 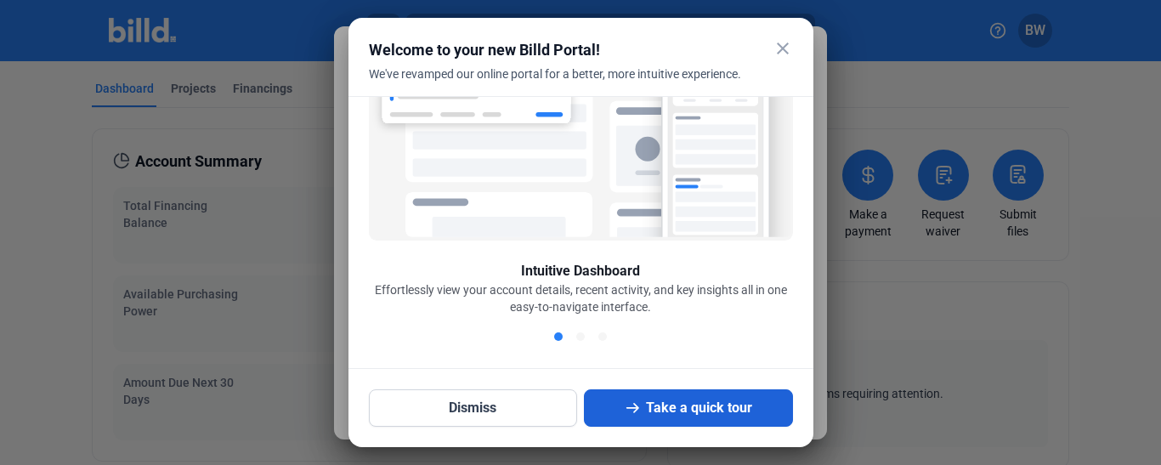 I want to click on div: Intuitive Dashboard, so click(x=581, y=271).